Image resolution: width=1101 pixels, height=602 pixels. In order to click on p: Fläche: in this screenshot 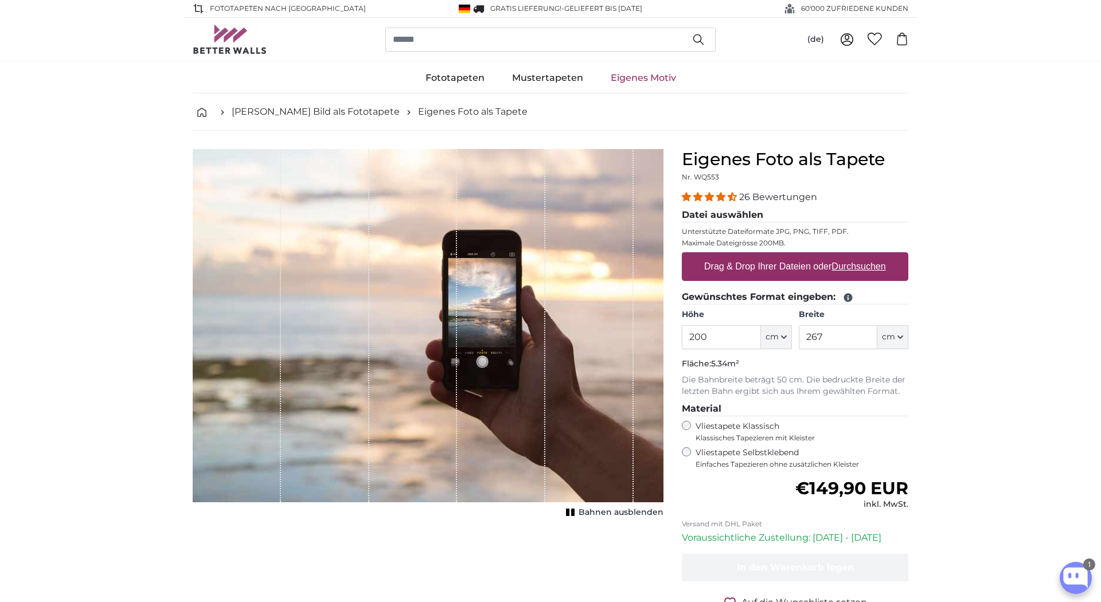, I will do `click(795, 364)`.